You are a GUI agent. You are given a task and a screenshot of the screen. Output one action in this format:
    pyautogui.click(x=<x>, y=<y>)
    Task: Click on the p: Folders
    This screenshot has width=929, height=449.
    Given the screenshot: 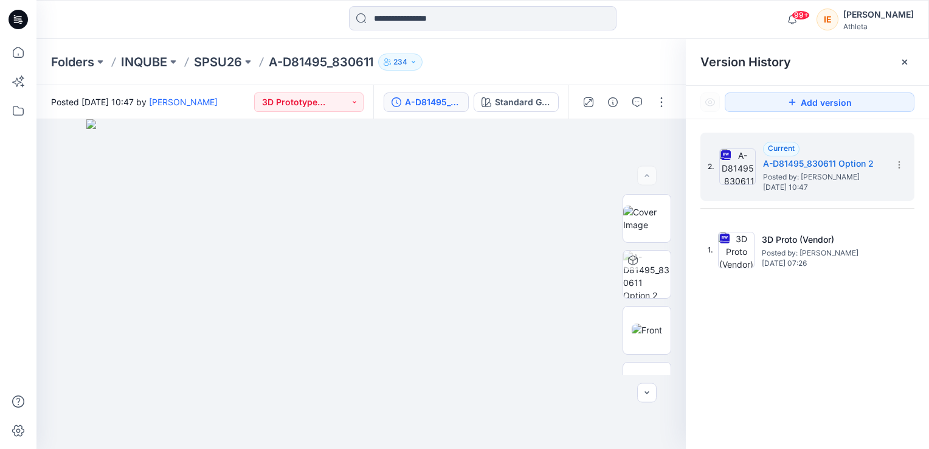 What is the action you would take?
    pyautogui.click(x=72, y=62)
    